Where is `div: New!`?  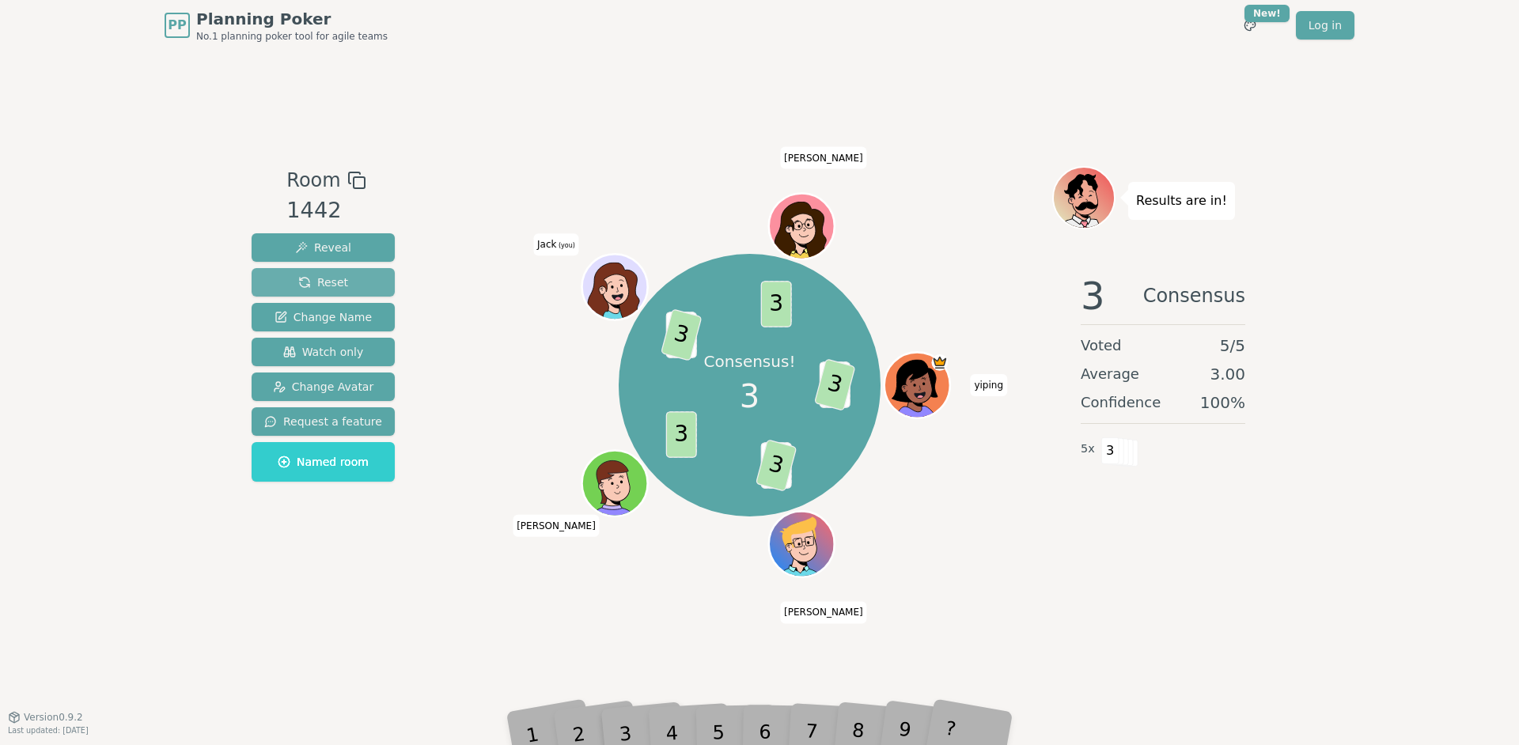
div: New! is located at coordinates (1267, 13).